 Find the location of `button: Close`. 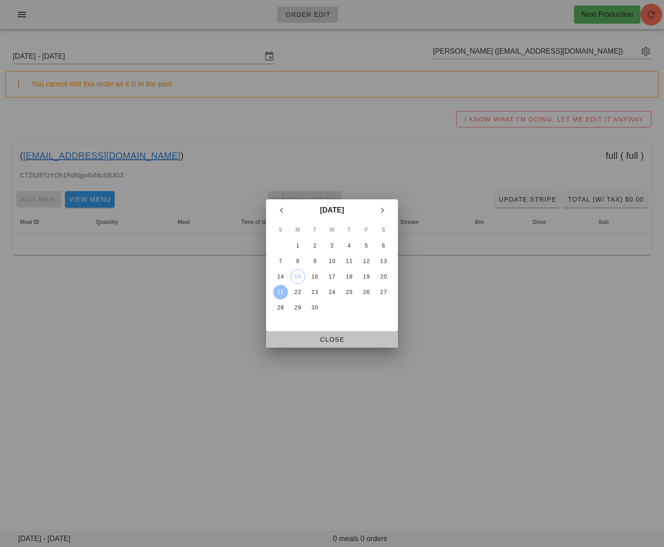

button: Close is located at coordinates (332, 339).